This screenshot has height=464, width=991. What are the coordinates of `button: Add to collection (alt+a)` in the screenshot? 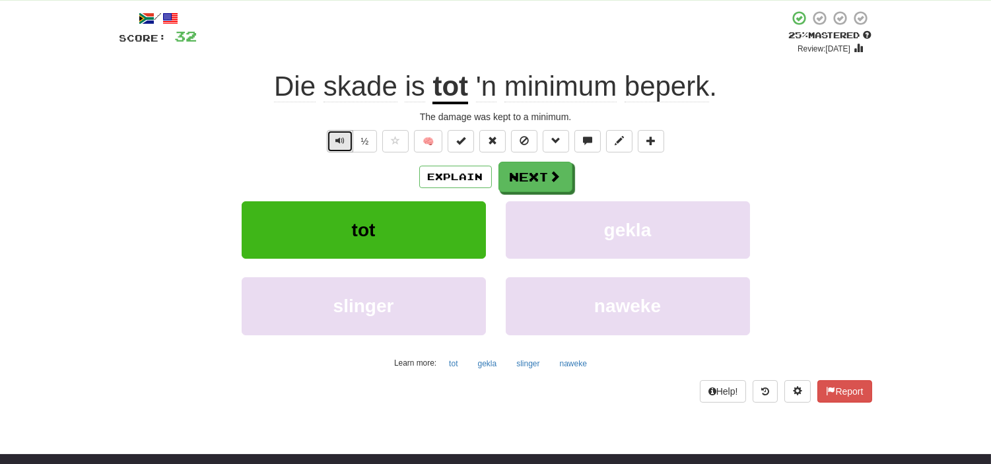 It's located at (651, 141).